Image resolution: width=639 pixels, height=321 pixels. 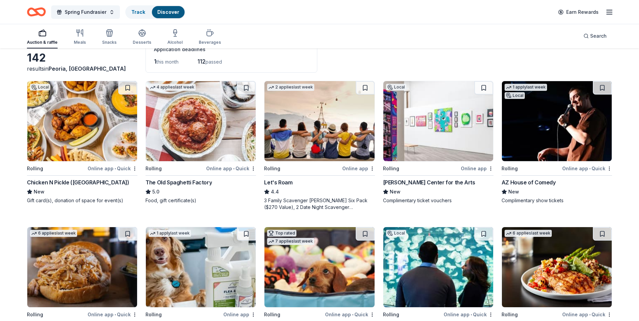 What do you see at coordinates (201, 61) in the screenshot?
I see `span: 112` at bounding box center [201, 61].